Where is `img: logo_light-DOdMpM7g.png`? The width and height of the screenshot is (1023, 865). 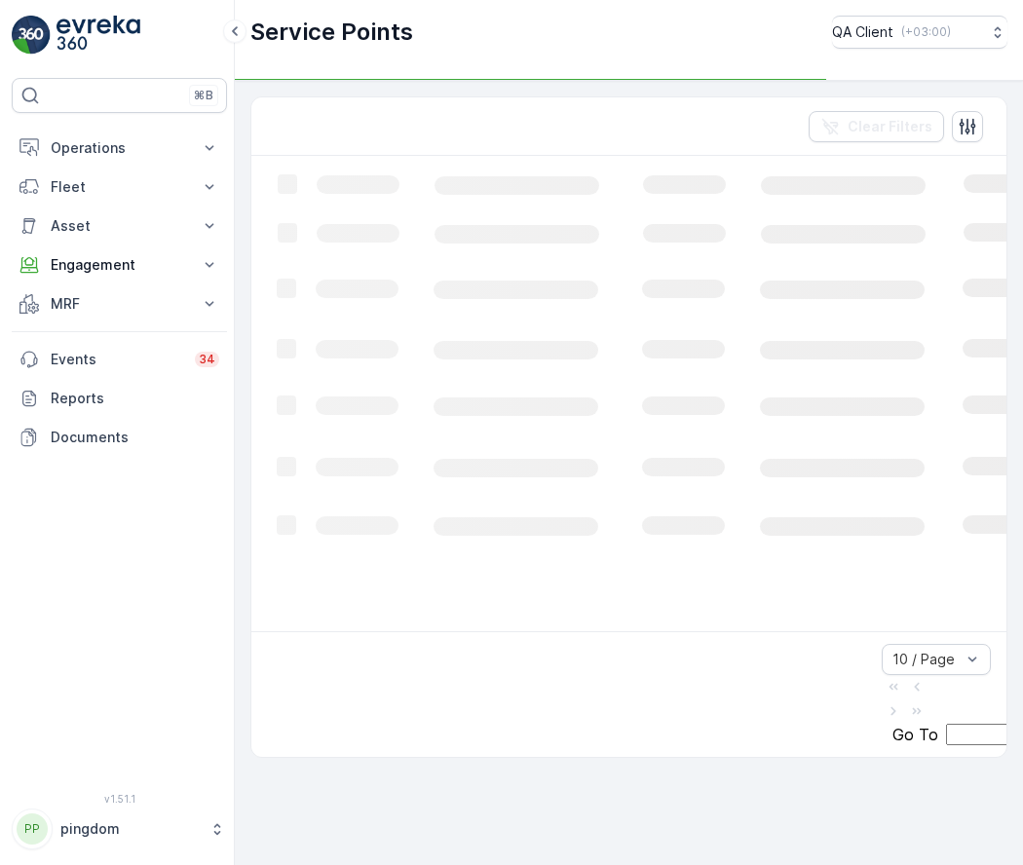
img: logo_light-DOdMpM7g.png is located at coordinates (98, 35).